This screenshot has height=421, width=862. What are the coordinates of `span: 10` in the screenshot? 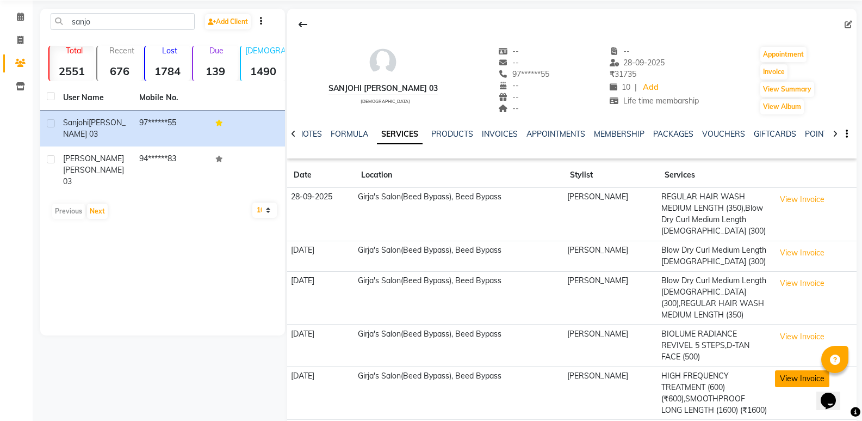 It's located at (620, 87).